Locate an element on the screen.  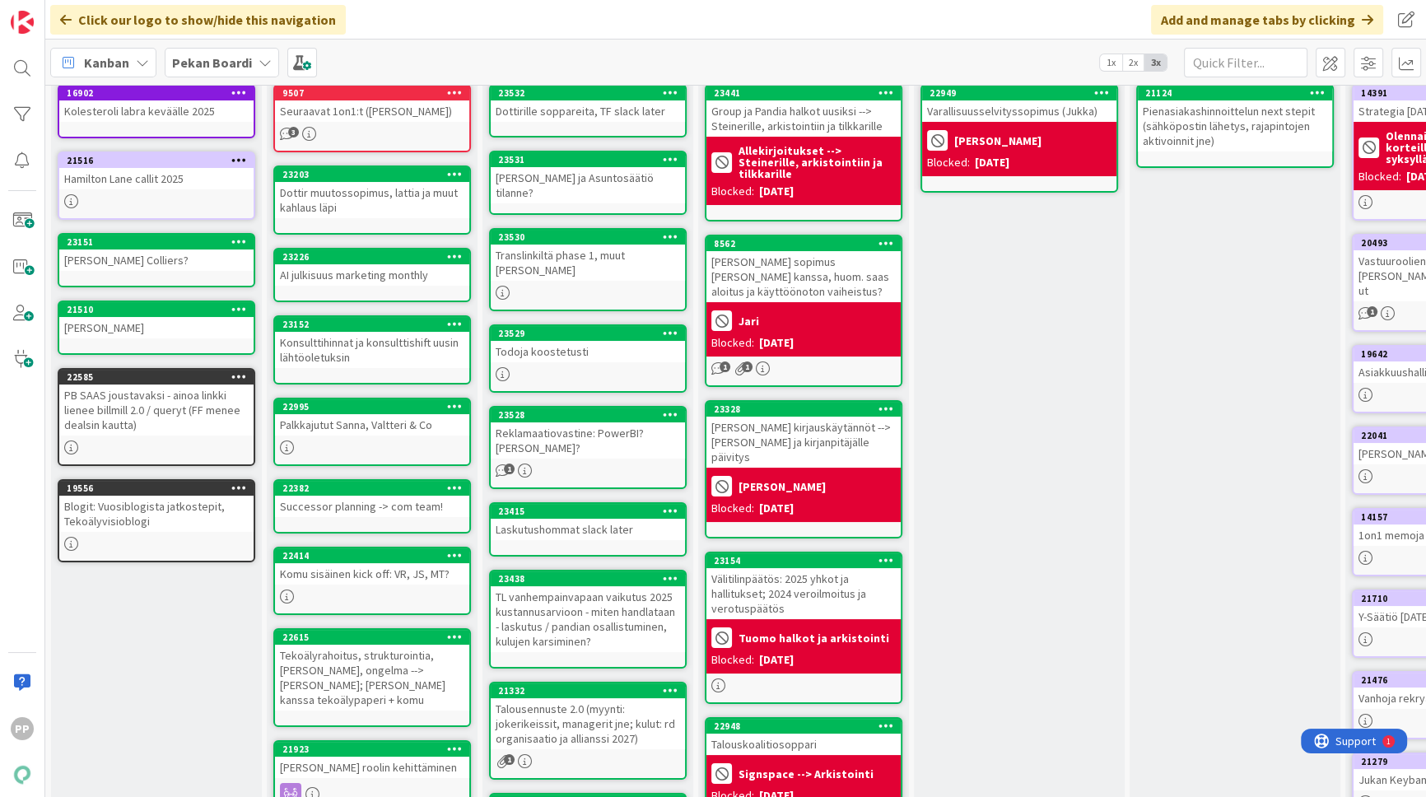
div: 23152 is located at coordinates (375, 324).